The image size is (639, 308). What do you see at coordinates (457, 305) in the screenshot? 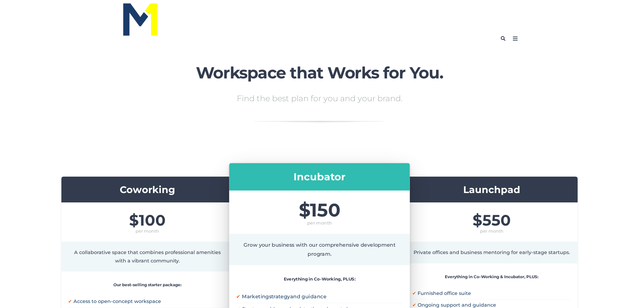
I see `span: Ongoing support and guidance` at bounding box center [457, 305].